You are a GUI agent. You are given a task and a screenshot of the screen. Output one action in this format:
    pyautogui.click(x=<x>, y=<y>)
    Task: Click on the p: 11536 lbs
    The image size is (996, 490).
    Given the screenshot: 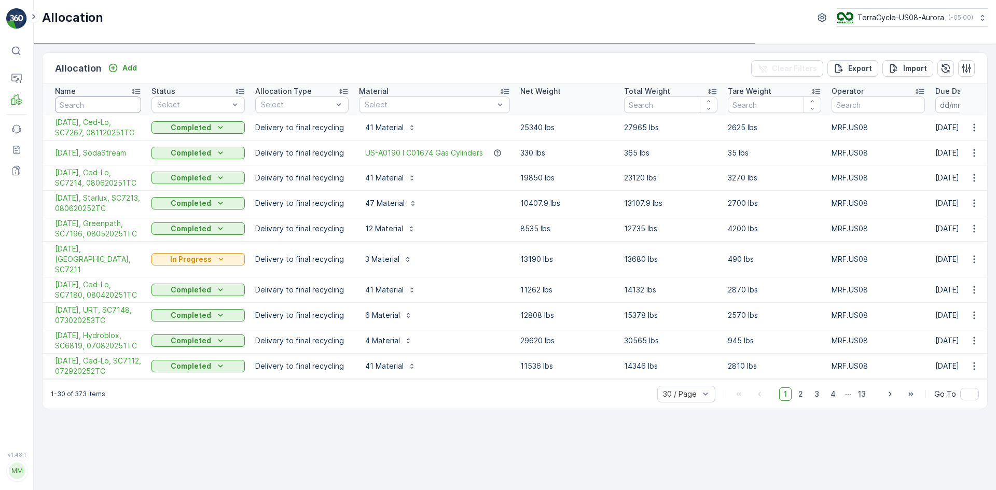 What is the action you would take?
    pyautogui.click(x=567, y=366)
    